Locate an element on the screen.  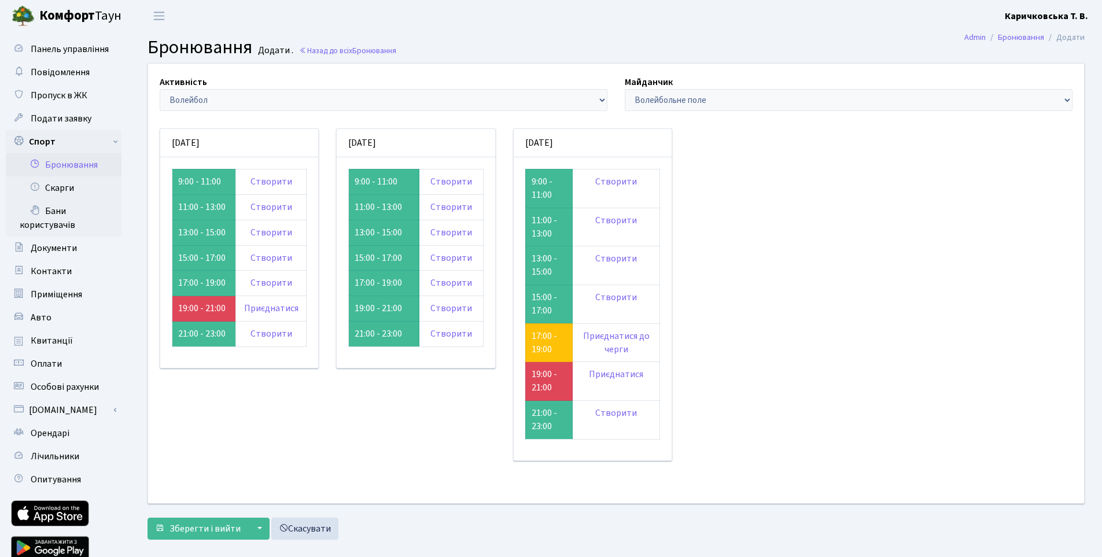
a: Каричковська Т. В. is located at coordinates (1046, 16).